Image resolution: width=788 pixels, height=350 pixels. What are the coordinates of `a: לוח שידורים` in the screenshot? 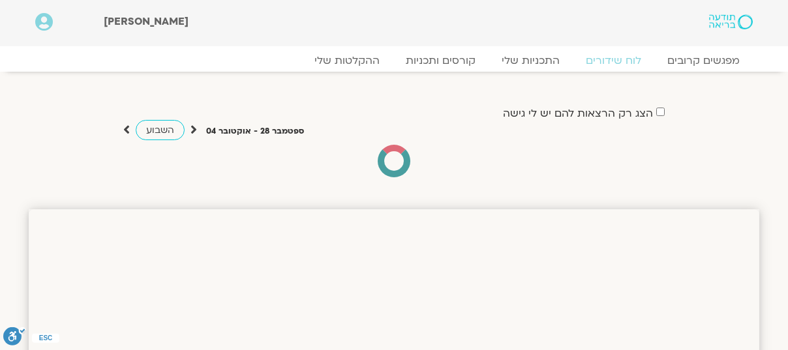 It's located at (613, 61).